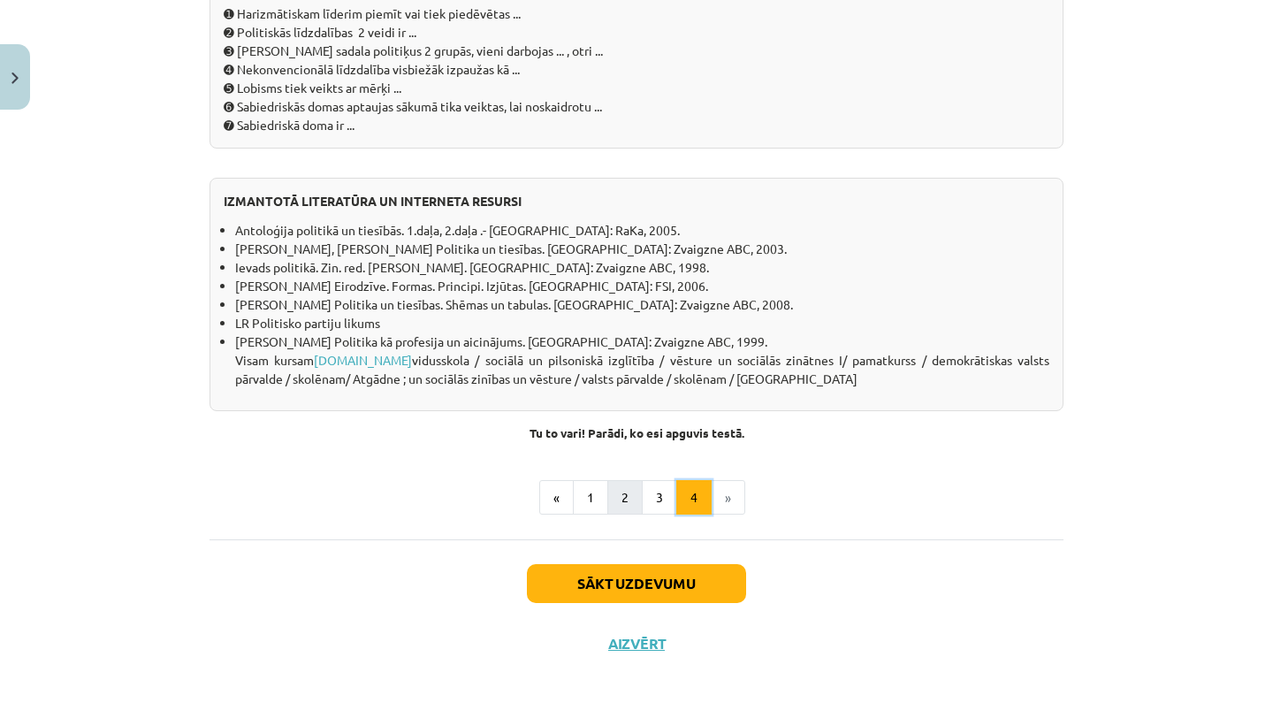 The image size is (1273, 718). I want to click on button: 2, so click(625, 498).